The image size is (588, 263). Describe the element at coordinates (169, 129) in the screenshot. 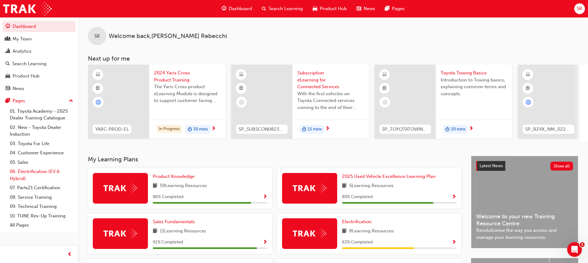

I see `div: In Progress` at that location.